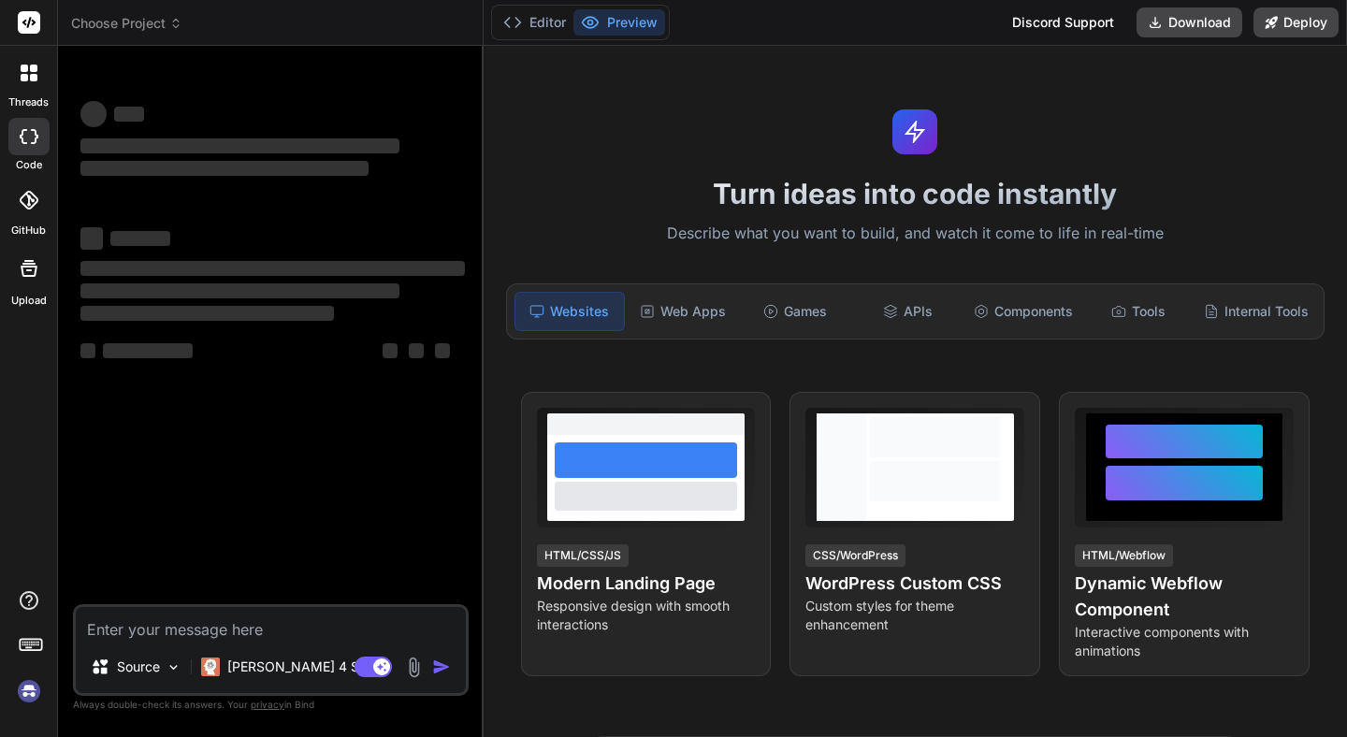 The height and width of the screenshot is (737, 1347). What do you see at coordinates (1184, 597) in the screenshot?
I see `h4: Dynamic Webflow Component` at bounding box center [1184, 597].